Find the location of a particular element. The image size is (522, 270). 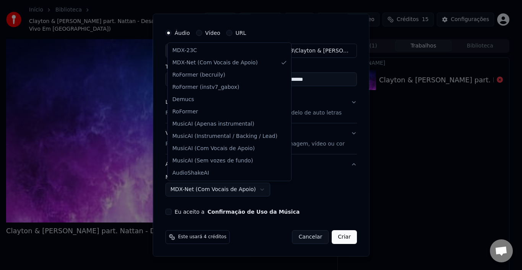

span: AudioShakeAI is located at coordinates (191, 173).